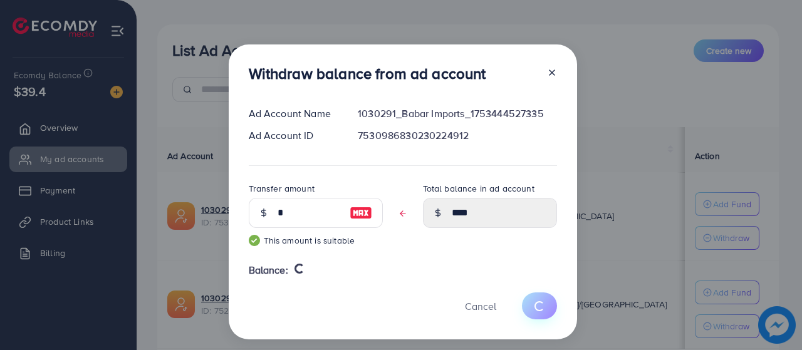  I want to click on img: guide, so click(254, 241).